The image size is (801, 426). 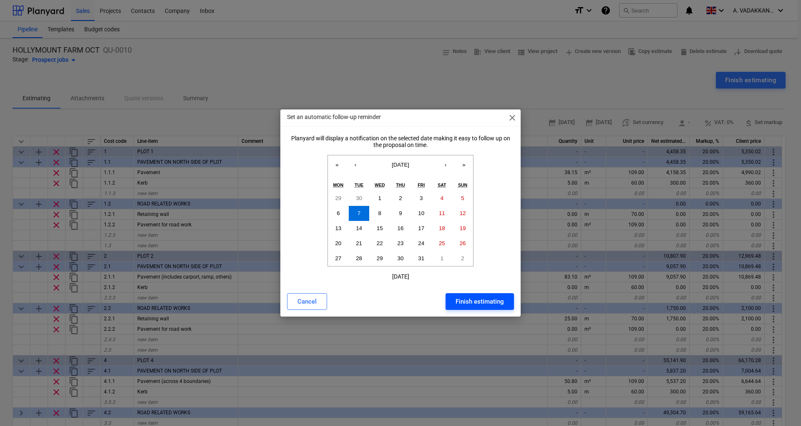 I want to click on button: October 10, 2025, so click(x=421, y=213).